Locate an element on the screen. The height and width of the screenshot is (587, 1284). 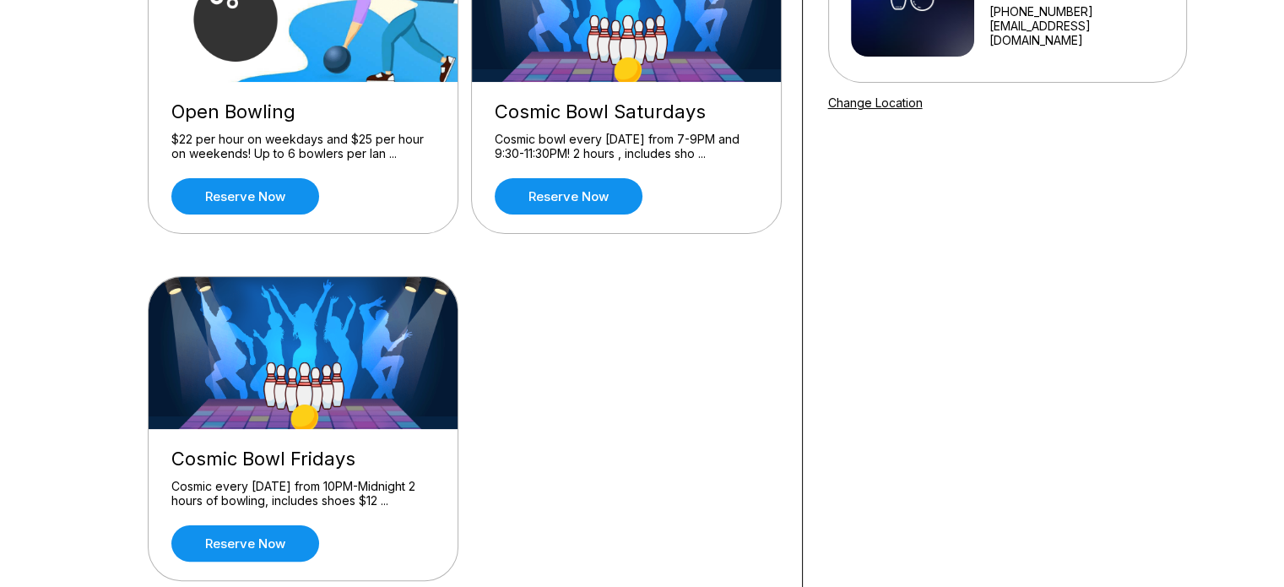
div: $22 per hour on weekdays and $25 per hour on weekends! Up to 6 bowlers per lan ... is located at coordinates (303, 146).